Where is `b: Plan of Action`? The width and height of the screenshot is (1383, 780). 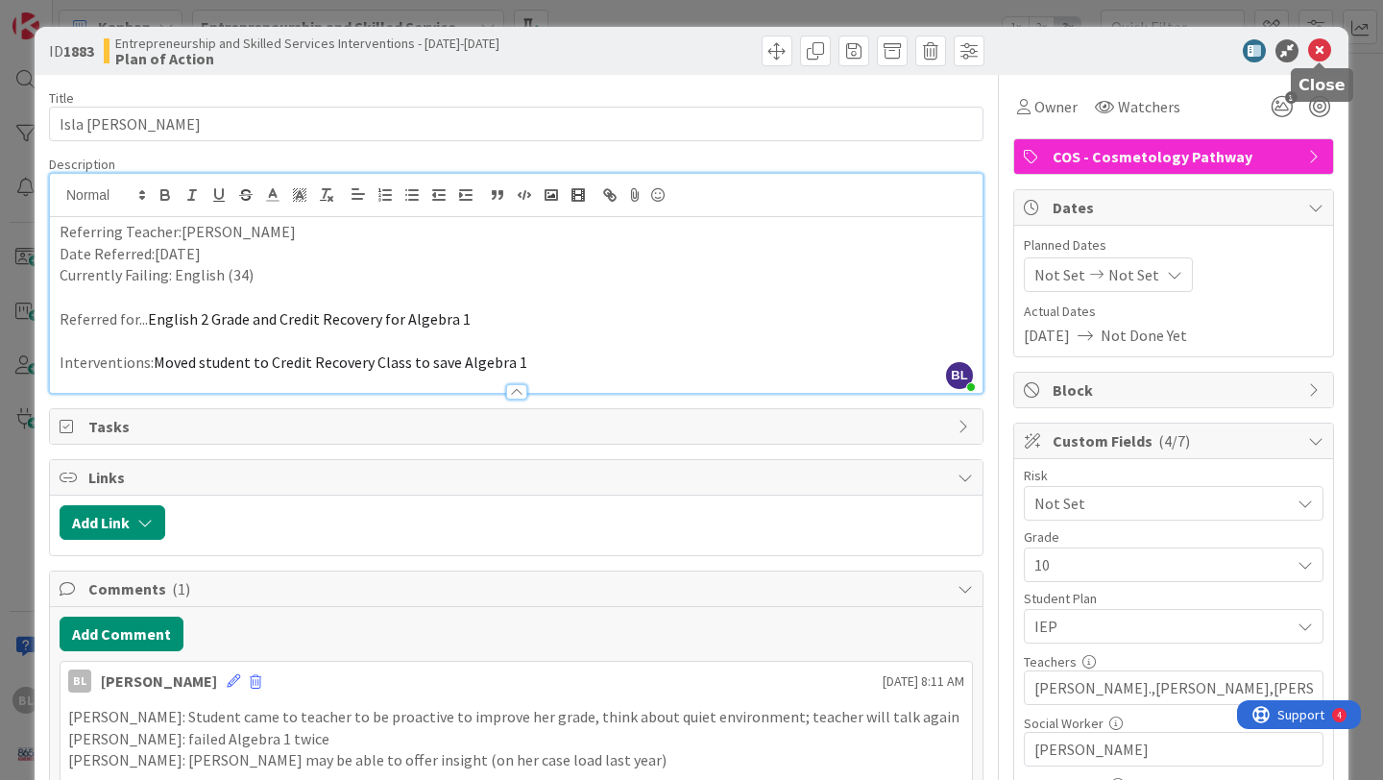 b: Plan of Action is located at coordinates (307, 59).